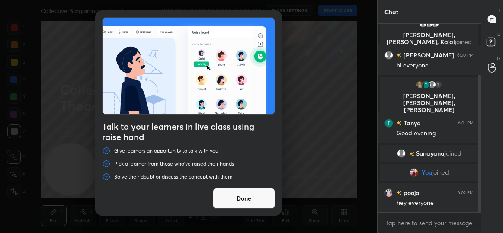 The height and width of the screenshot is (233, 503). Describe the element at coordinates (498, 34) in the screenshot. I see `p: D` at that location.